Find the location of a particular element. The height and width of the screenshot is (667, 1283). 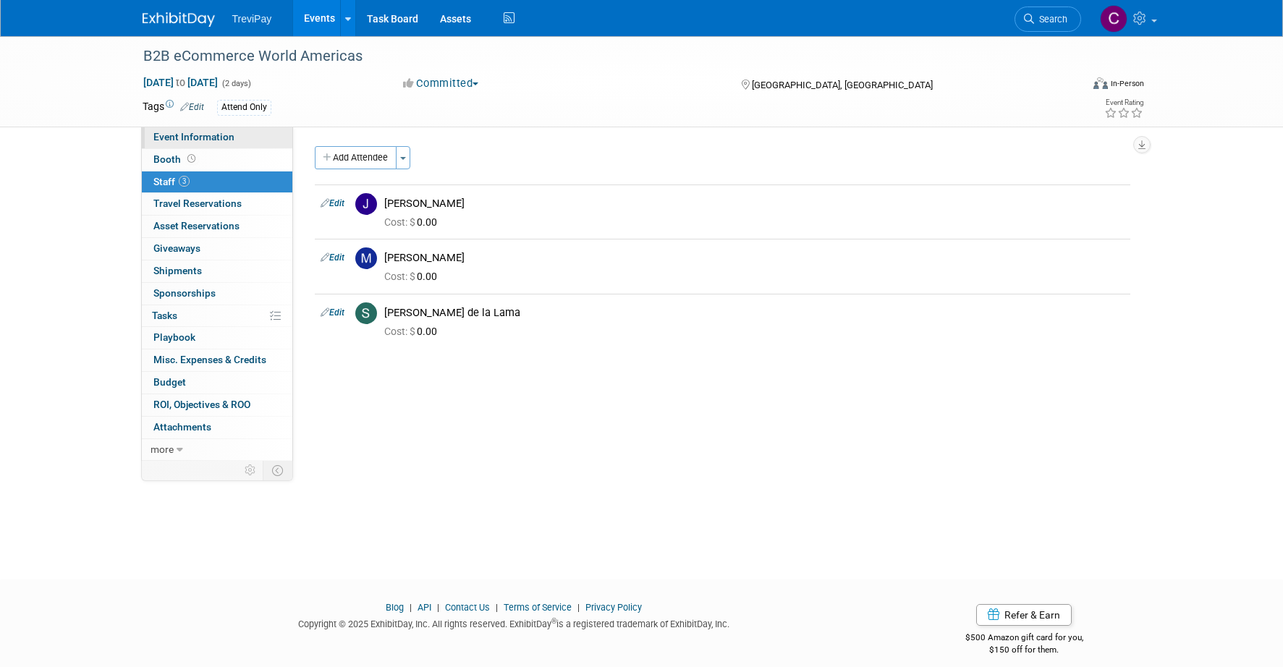

img: Celia Ahrens is located at coordinates (1114, 19).